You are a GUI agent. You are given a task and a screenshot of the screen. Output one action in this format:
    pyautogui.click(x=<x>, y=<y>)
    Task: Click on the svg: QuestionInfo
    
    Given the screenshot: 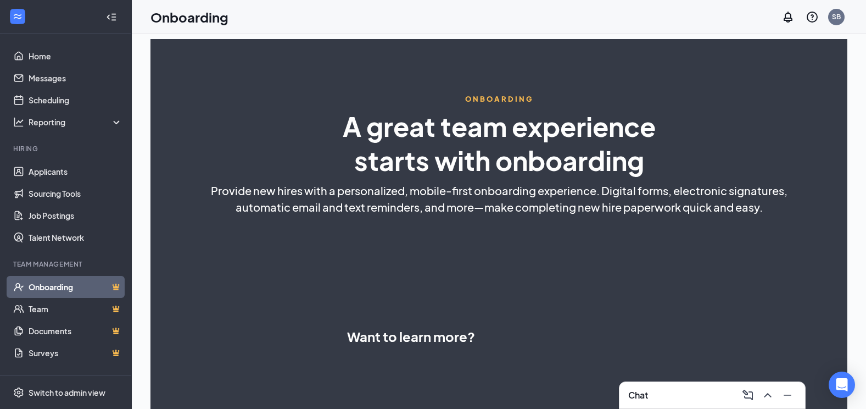 What is the action you would take?
    pyautogui.click(x=812, y=17)
    